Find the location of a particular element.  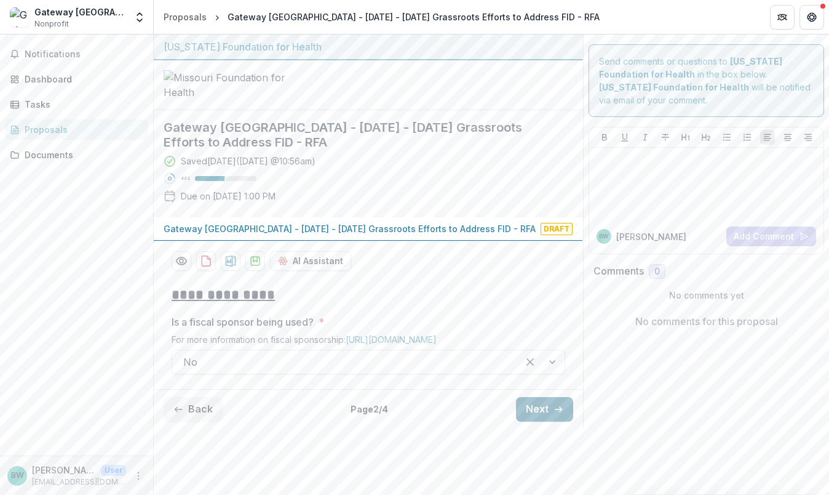

button: Heading 1 is located at coordinates (686, 137).